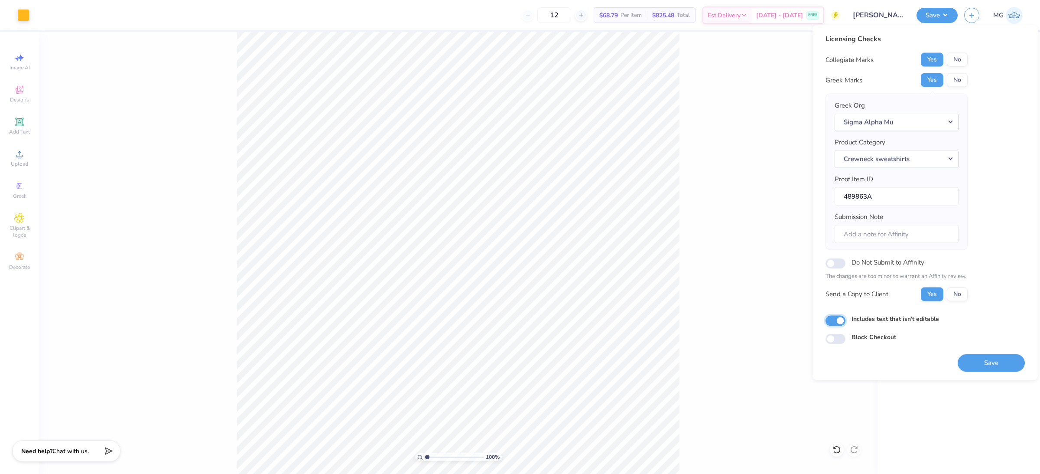 The height and width of the screenshot is (474, 1040). What do you see at coordinates (888, 262) in the screenshot?
I see `label: Do Not Submit to Affinity` at bounding box center [888, 262].